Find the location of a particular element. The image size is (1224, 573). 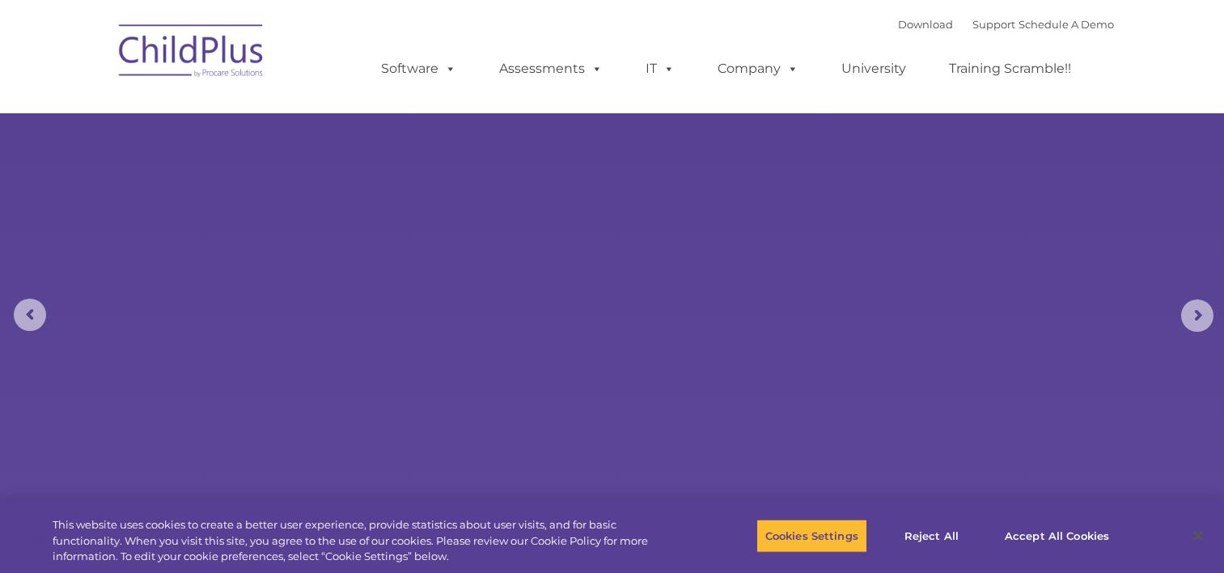

a: Download is located at coordinates (925, 24).